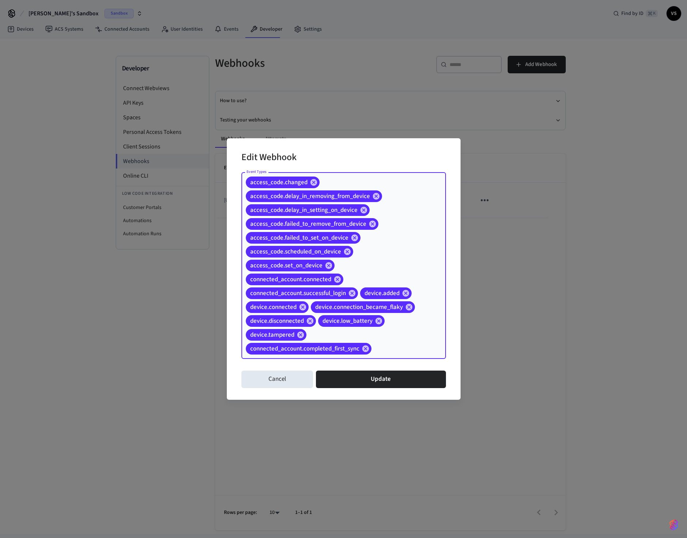 This screenshot has width=687, height=538. What do you see at coordinates (256, 172) in the screenshot?
I see `label: Event Types` at bounding box center [256, 172].